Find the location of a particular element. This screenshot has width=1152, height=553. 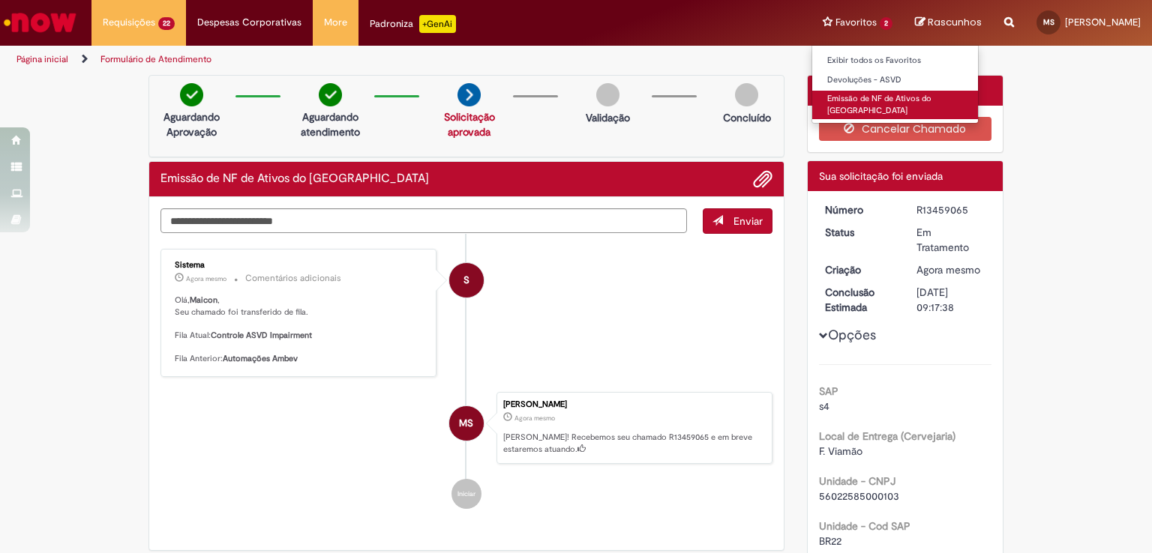

span: Requisições is located at coordinates (129, 22).